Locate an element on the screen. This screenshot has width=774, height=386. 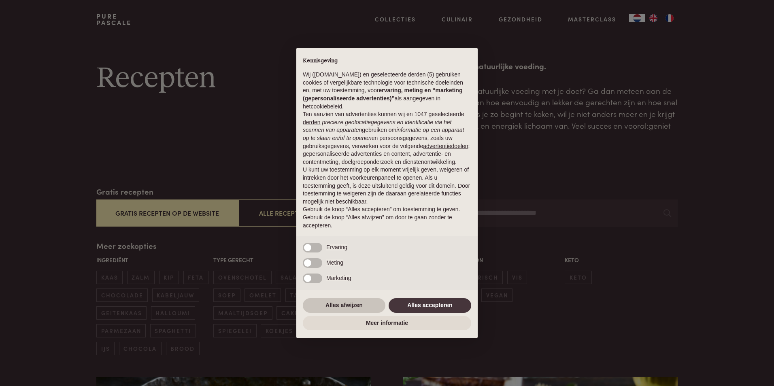
p: Ten aanzien van advertenties kunnen wij en 1047 geselecteerde gebruiken om en persoonsgegevens, z... is located at coordinates (387, 138).